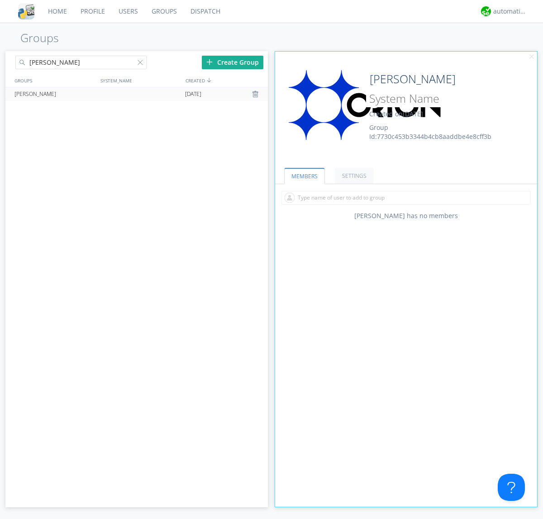  Describe the element at coordinates (26, 11) in the screenshot. I see `img: cddb5a64eb264b2086981ab96f4c1ba7` at that location.